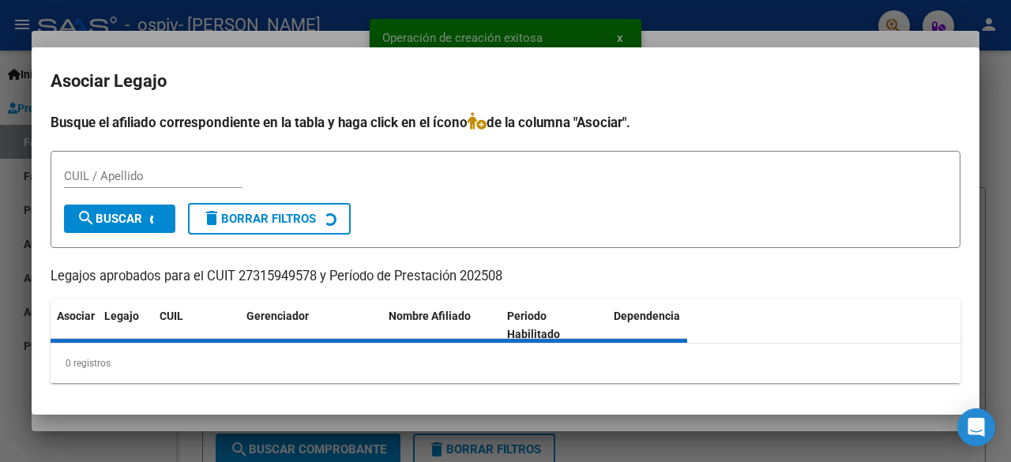 The image size is (1011, 462). What do you see at coordinates (171, 316) in the screenshot?
I see `span: CUIL` at bounding box center [171, 316].